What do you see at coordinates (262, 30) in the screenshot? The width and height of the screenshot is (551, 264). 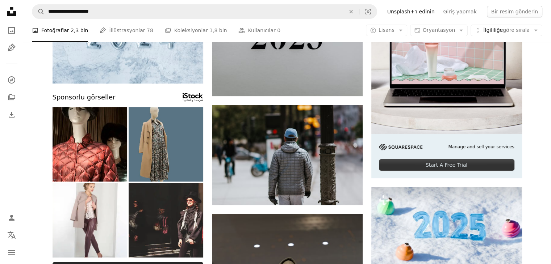 I see `font: Kullanıcılar` at bounding box center [262, 30].